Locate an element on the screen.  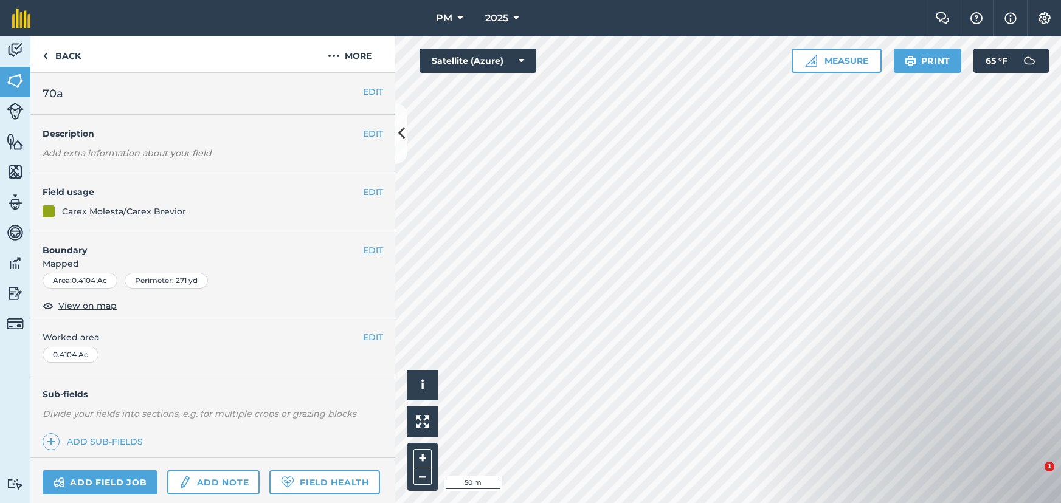
img: svg+xml;base64,PHN2ZyB4bWxucz0iaHR0cDovL3d3dy53My5vcmcvMjAwMC9zdmciIHdpZHRoPSIxOSIgaGVpZ2h0PSIyNC... is located at coordinates (910, 61).